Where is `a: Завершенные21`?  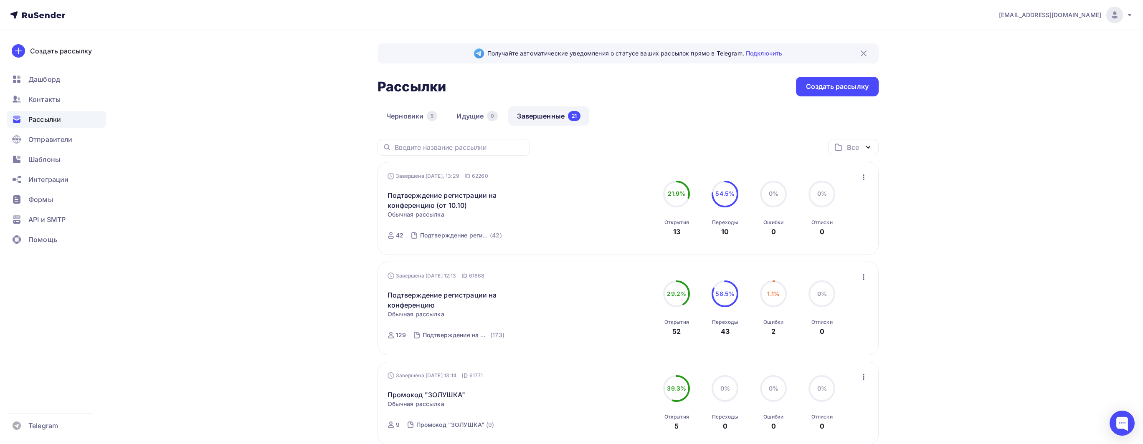
a: Завершенные21 is located at coordinates (549, 116).